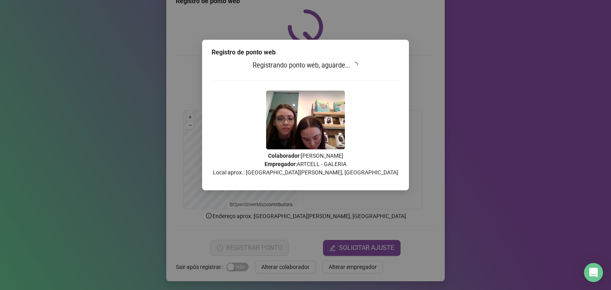 Image resolution: width=611 pixels, height=290 pixels. I want to click on strong: Colaborador, so click(284, 156).